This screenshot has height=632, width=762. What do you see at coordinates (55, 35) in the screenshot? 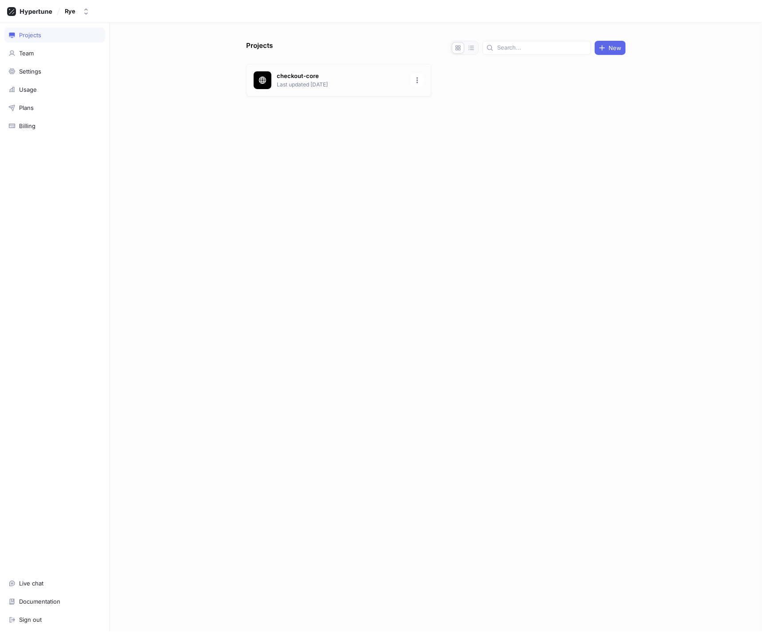
I see `a: Projects` at bounding box center [55, 35].